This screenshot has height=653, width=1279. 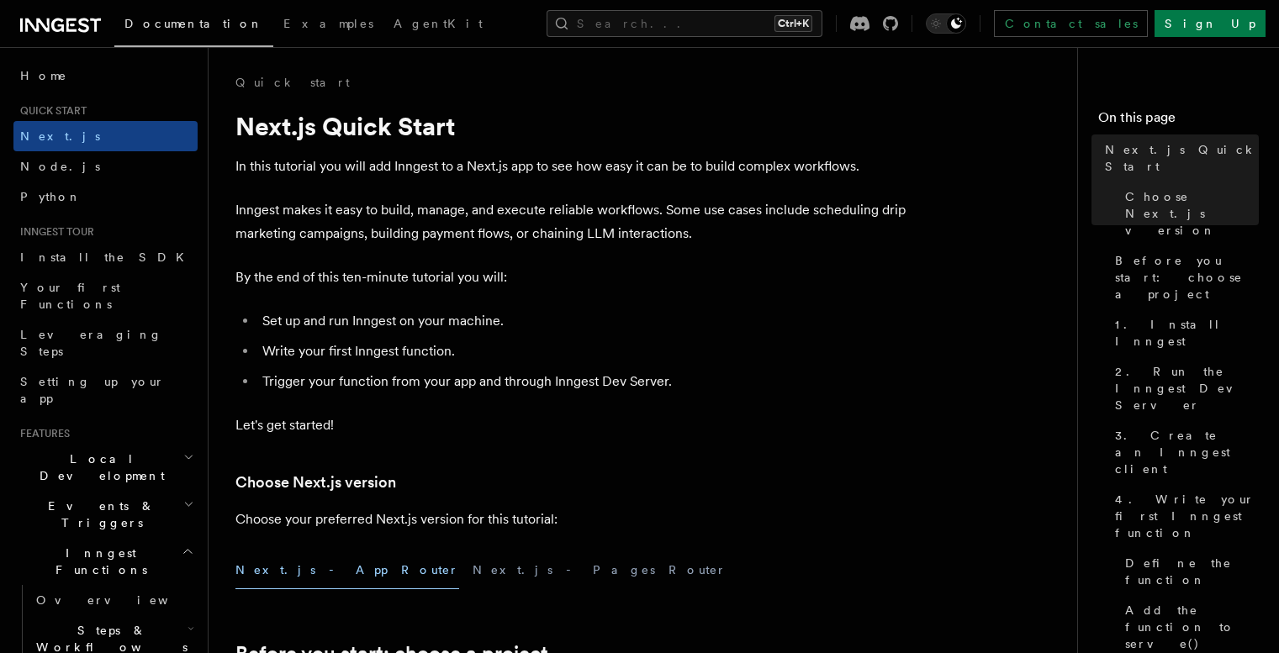 I want to click on span: 2. Run the Inngest Dev Server, so click(x=1186, y=388).